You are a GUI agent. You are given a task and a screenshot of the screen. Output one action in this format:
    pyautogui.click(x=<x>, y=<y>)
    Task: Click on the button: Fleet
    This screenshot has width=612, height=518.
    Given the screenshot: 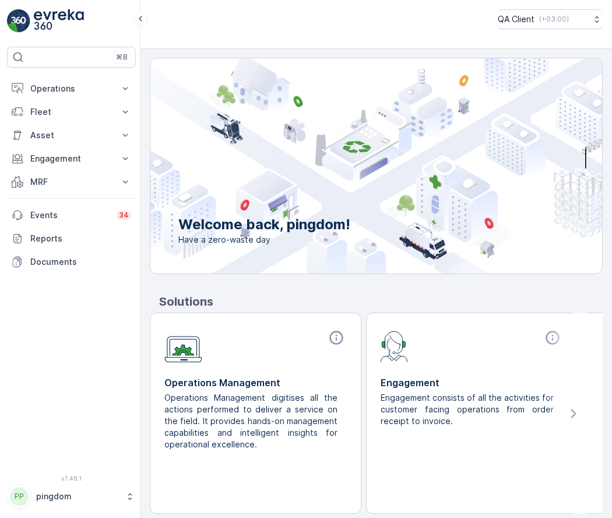 What is the action you would take?
    pyautogui.click(x=71, y=112)
    